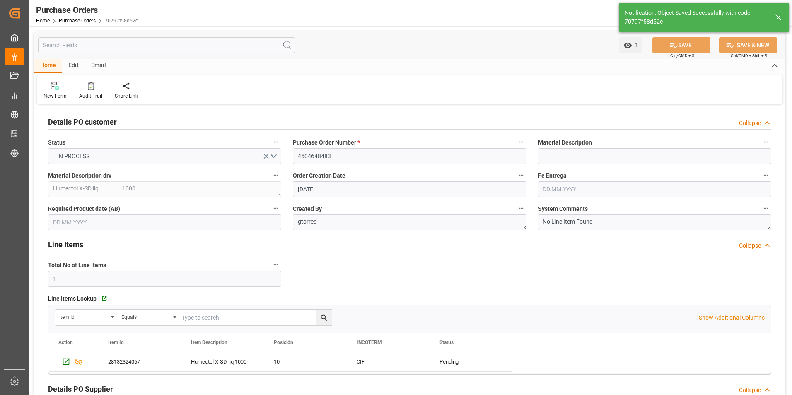 This screenshot has width=792, height=395. Describe the element at coordinates (276, 142) in the screenshot. I see `button: Status` at that location.